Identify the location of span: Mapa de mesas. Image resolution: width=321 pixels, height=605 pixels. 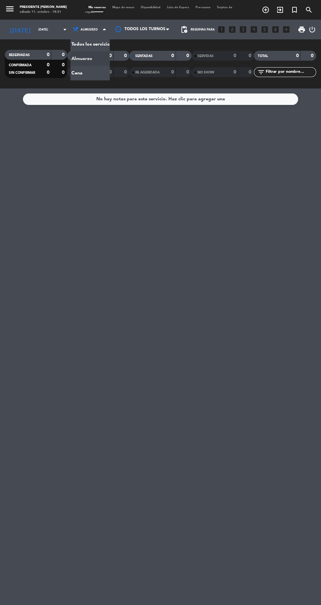
(123, 7).